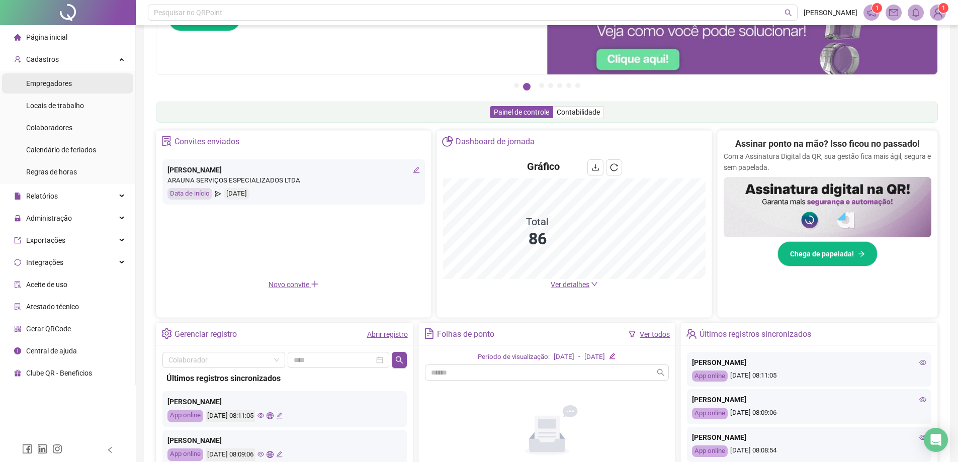 Image resolution: width=958 pixels, height=462 pixels. What do you see at coordinates (42, 449) in the screenshot?
I see `span: linkedin` at bounding box center [42, 449].